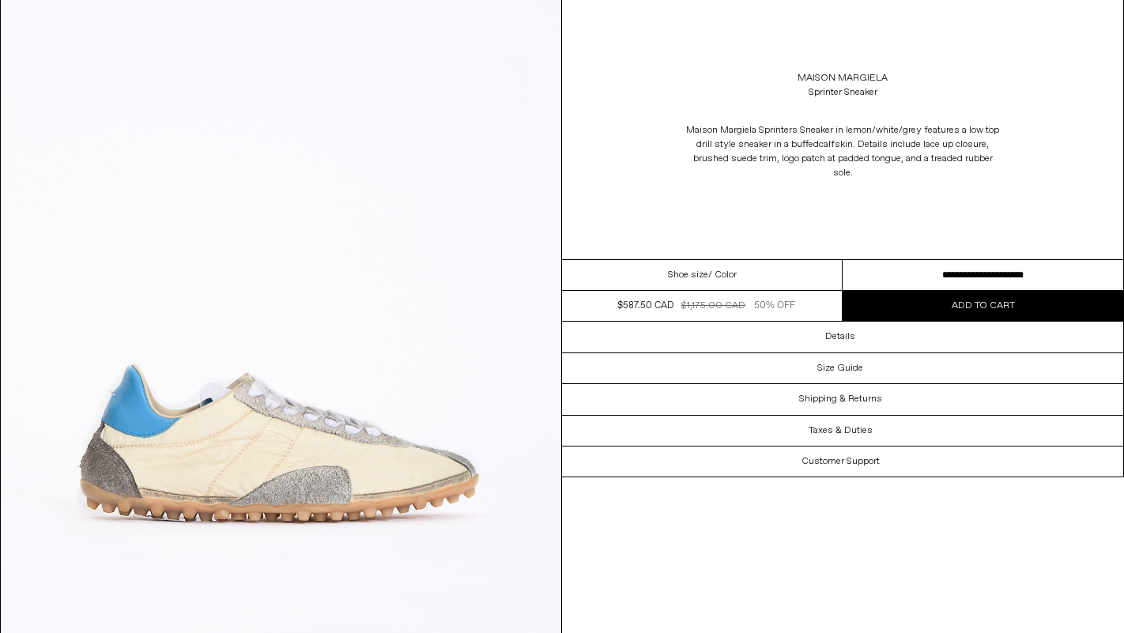  What do you see at coordinates (843, 93) in the screenshot?
I see `div: Sprinter Sneaker` at bounding box center [843, 93].